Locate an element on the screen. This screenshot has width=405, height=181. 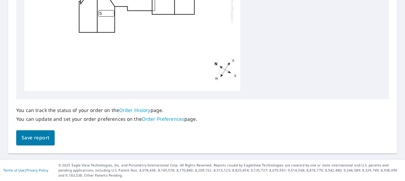
a: Privacy Policy is located at coordinates (37, 170).